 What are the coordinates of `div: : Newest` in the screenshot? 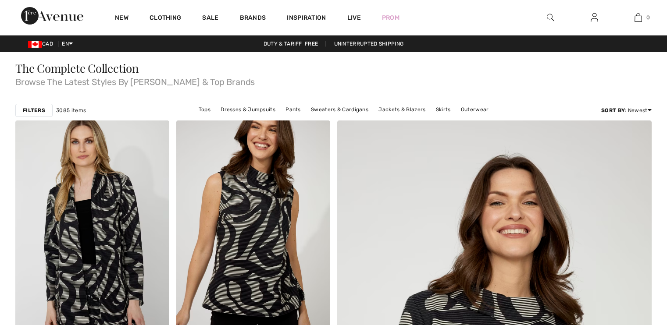 It's located at (626, 111).